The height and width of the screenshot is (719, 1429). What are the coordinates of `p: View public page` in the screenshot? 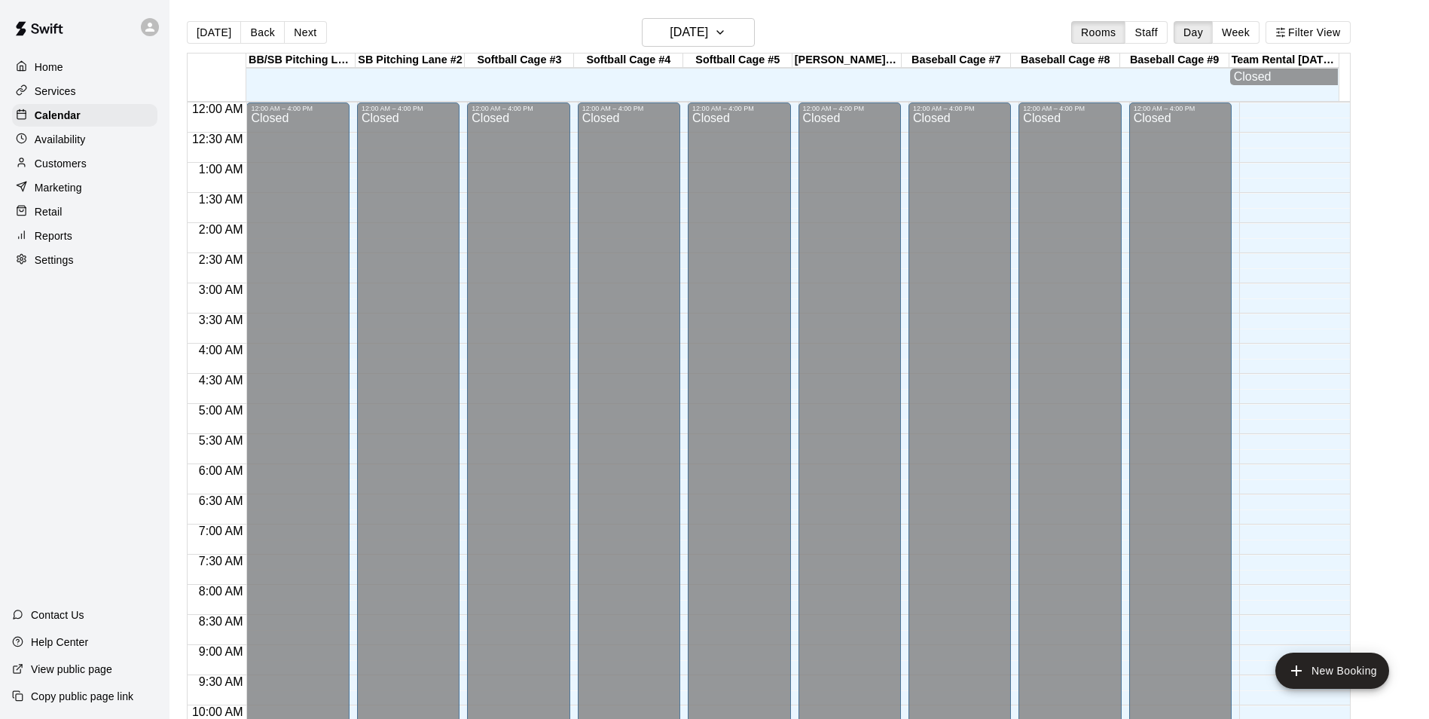 It's located at (72, 669).